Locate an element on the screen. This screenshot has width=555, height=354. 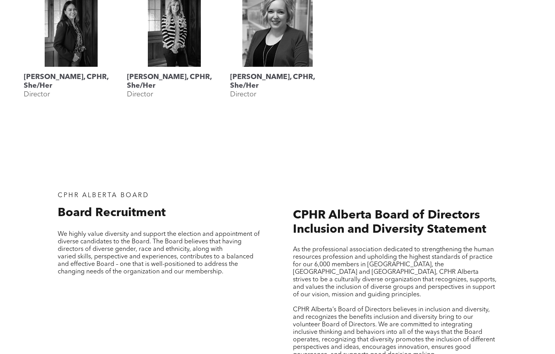
span: Board Recruitment is located at coordinates (112, 213).